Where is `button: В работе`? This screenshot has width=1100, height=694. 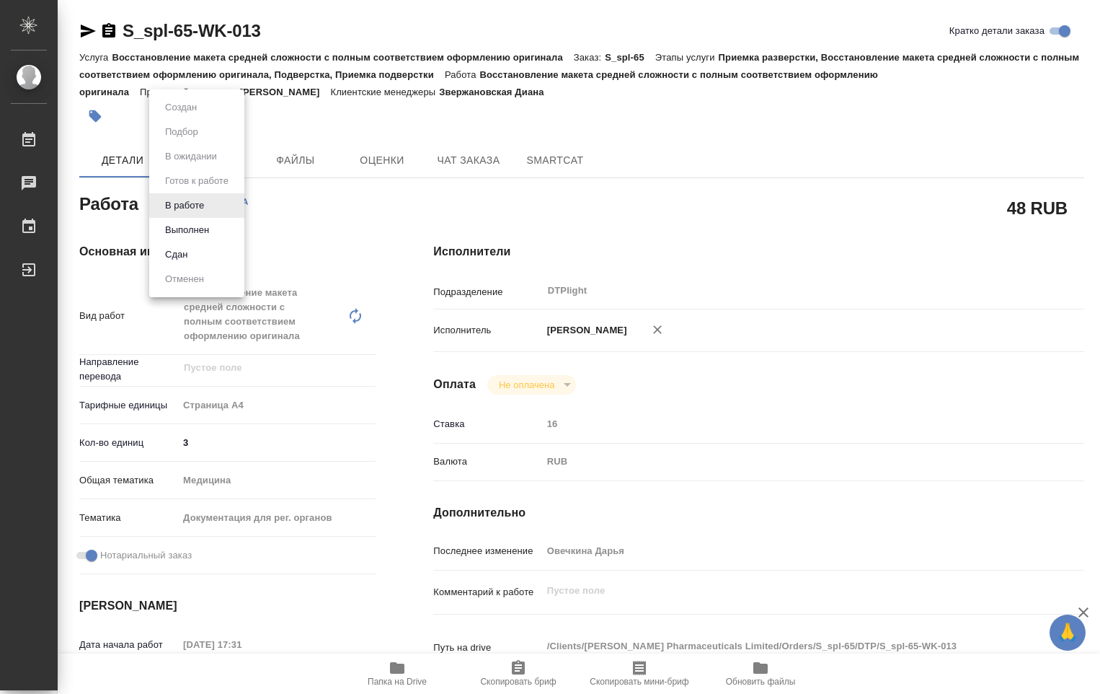
button: В работе is located at coordinates (185, 205).